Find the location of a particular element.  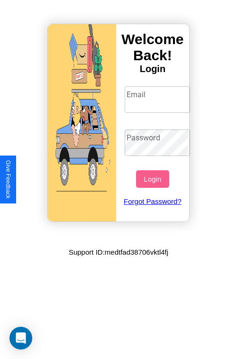

h4: Login is located at coordinates (153, 69).